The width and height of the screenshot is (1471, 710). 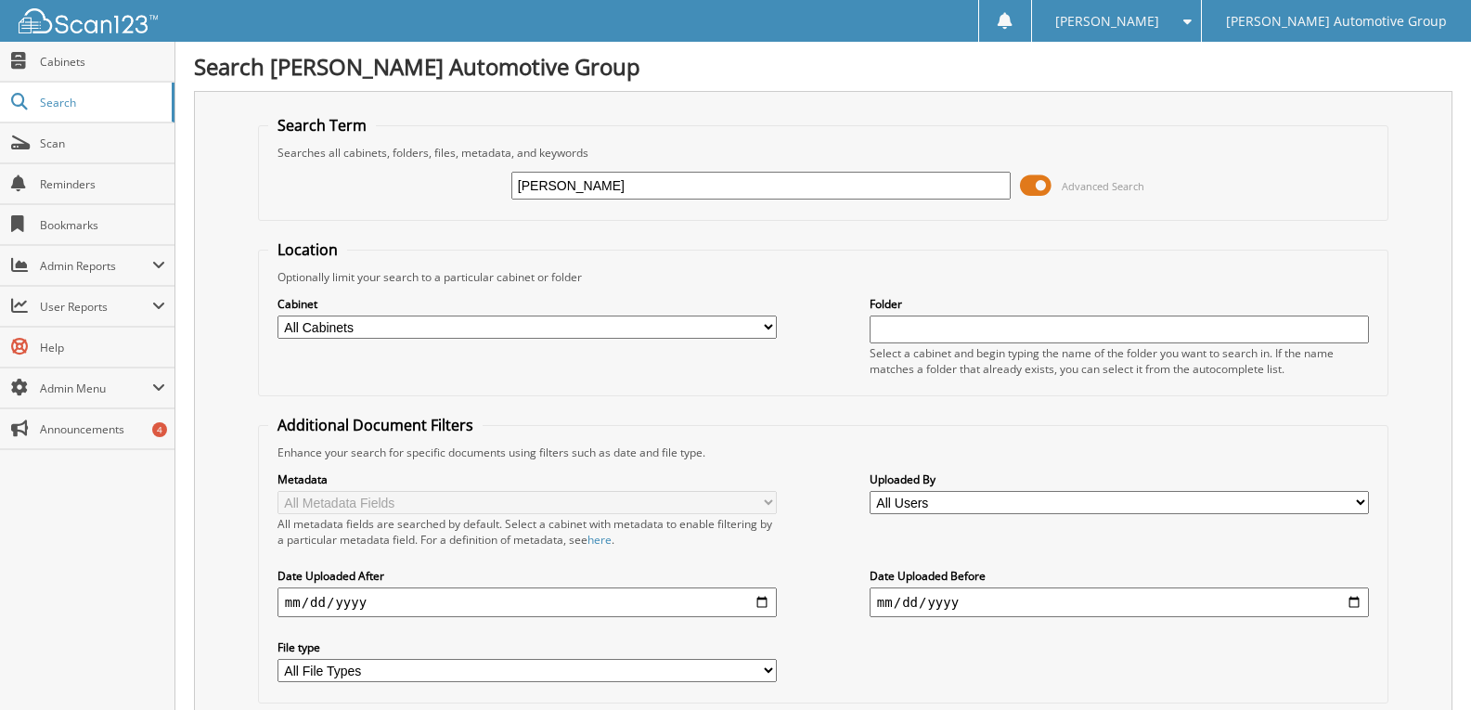 I want to click on label: File type, so click(x=527, y=647).